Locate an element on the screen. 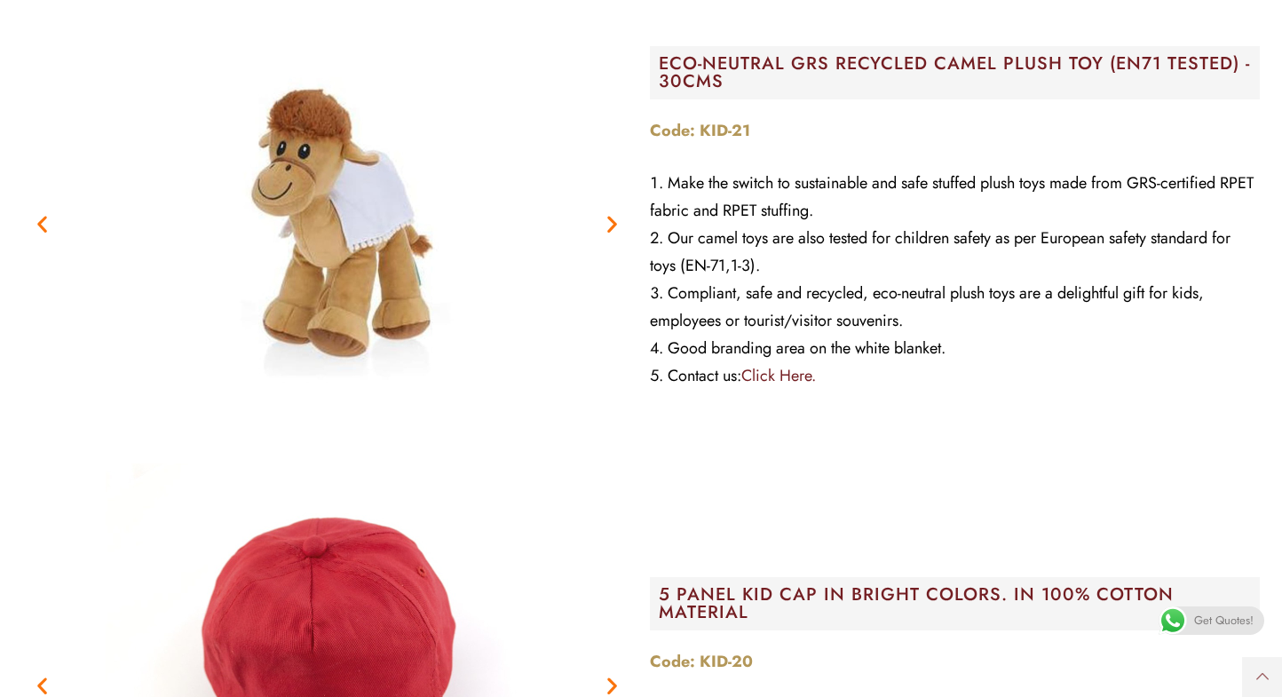  li: Our camel toys are also tested for children safety as per European safety standard for toys (EN-7... is located at coordinates (954, 252).